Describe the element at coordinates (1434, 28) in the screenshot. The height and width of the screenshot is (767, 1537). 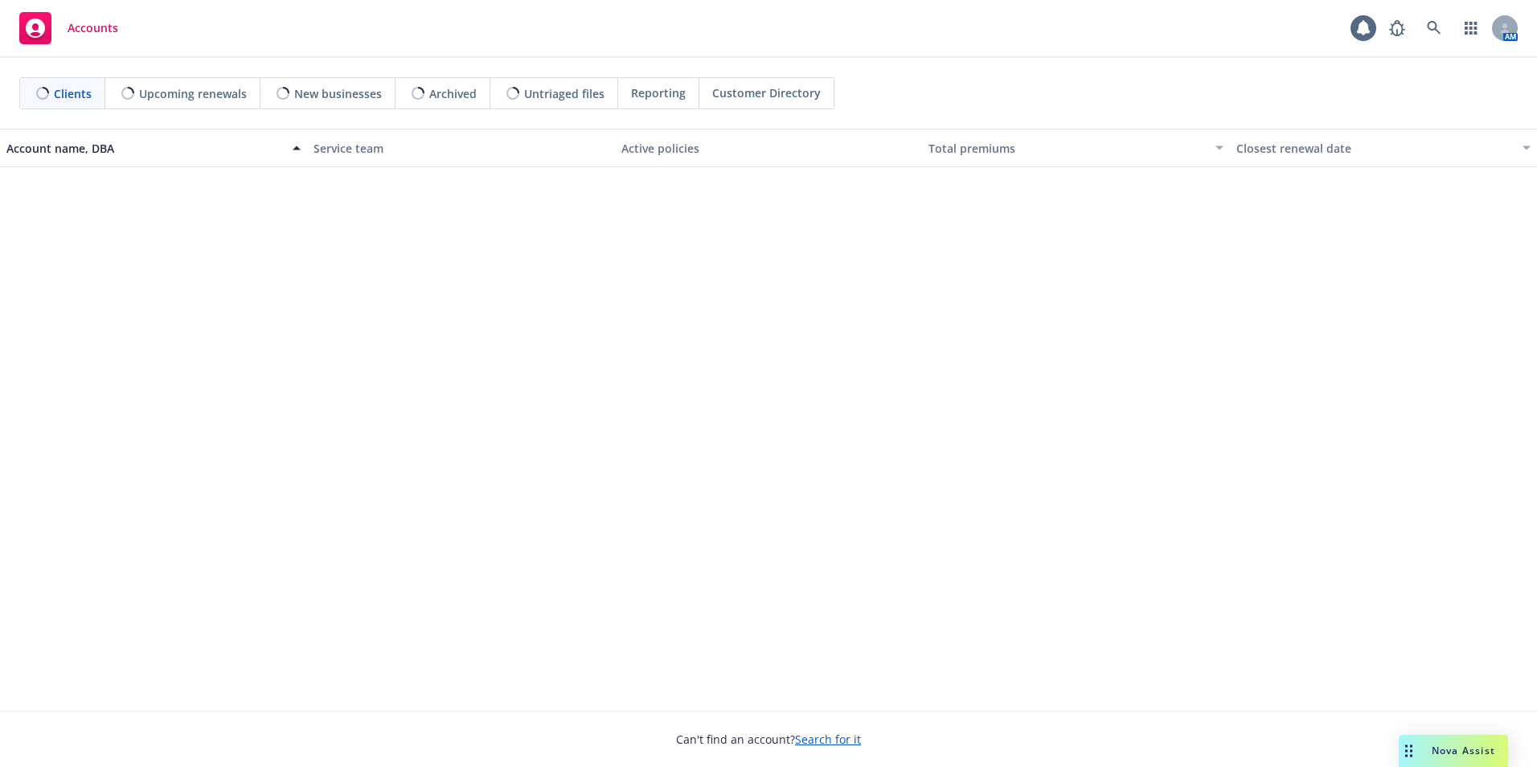
I see `a: Search` at that location.